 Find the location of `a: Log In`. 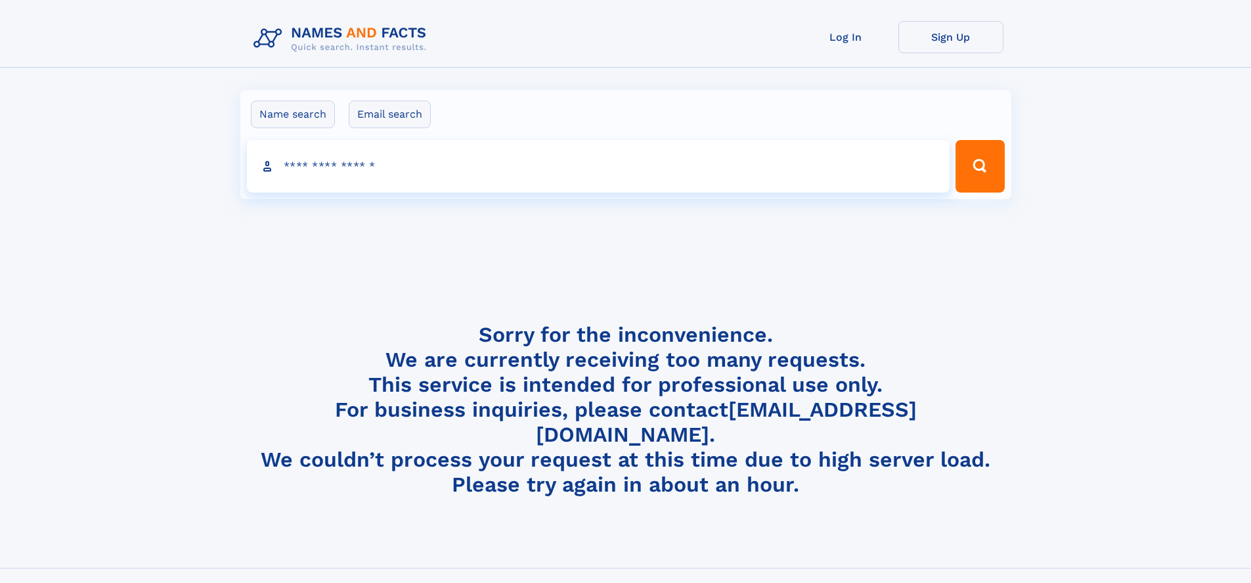

a: Log In is located at coordinates (846, 37).